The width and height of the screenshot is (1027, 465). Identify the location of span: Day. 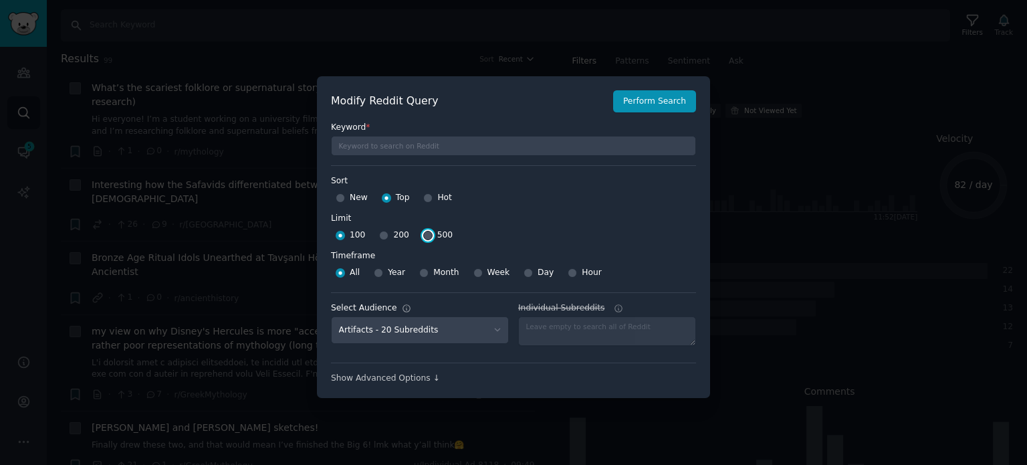
(545, 273).